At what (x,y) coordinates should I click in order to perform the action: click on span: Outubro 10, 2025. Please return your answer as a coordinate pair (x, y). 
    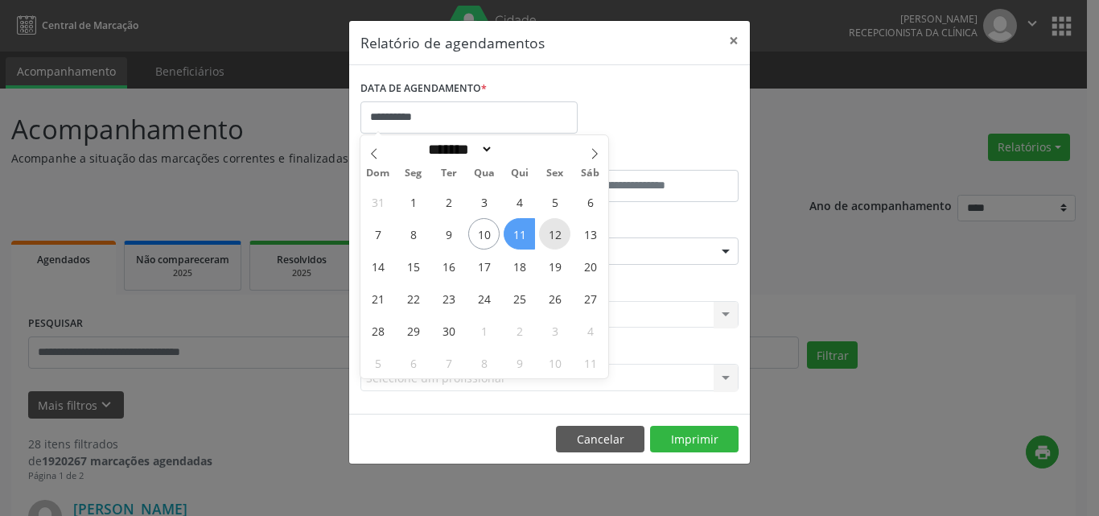
    Looking at the image, I should click on (554, 362).